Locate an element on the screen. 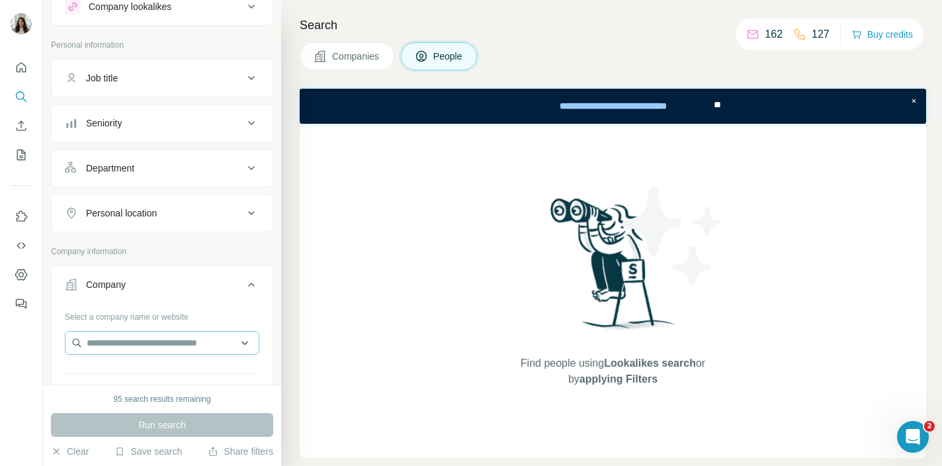  img: Surfe Illustration - Woman searching with binoculars is located at coordinates (613, 268).